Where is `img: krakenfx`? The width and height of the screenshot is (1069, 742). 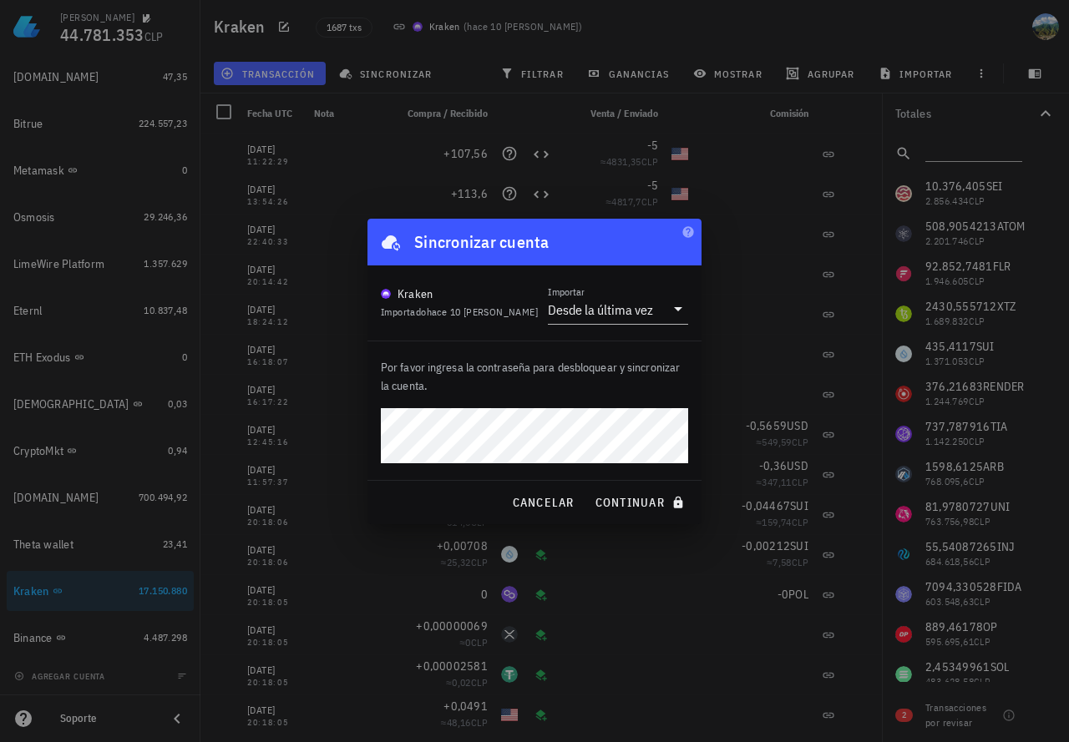 img: krakenfx is located at coordinates (386, 294).